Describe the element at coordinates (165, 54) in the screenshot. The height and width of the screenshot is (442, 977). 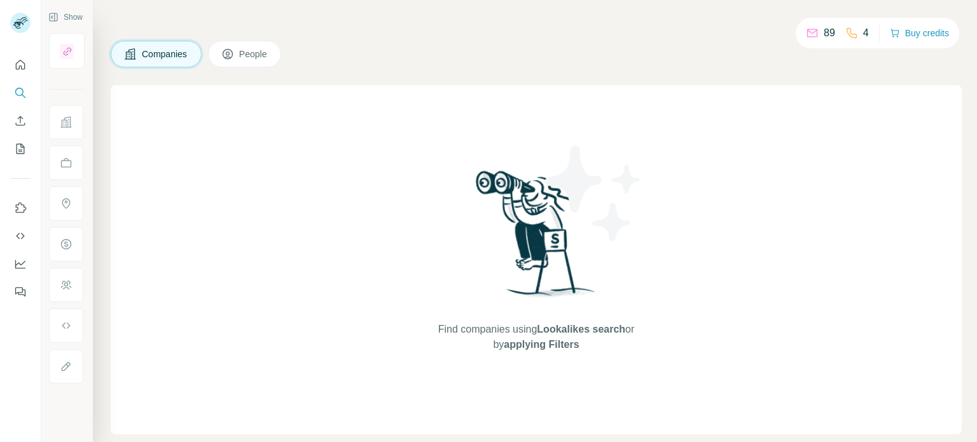
I see `span: Companies` at that location.